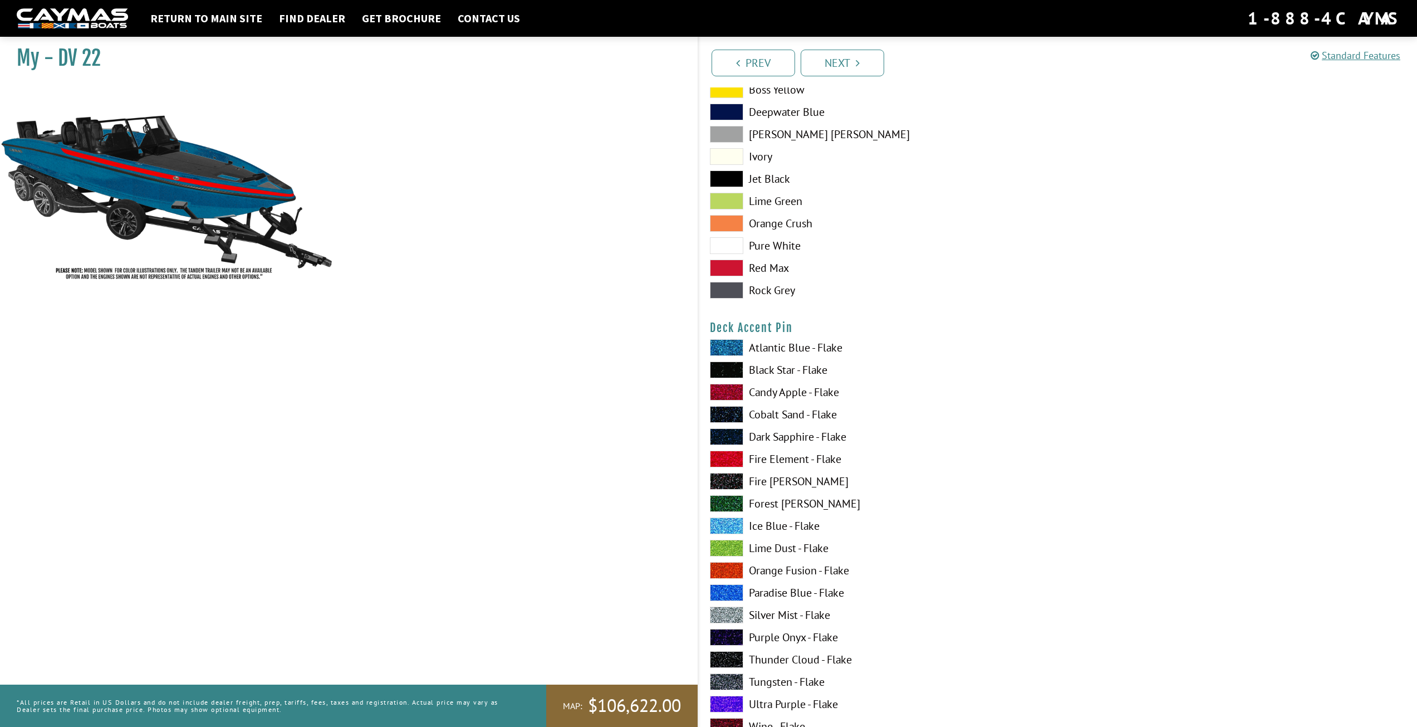 The height and width of the screenshot is (727, 1417). What do you see at coordinates (753, 63) in the screenshot?
I see `a: Prev` at bounding box center [753, 63].